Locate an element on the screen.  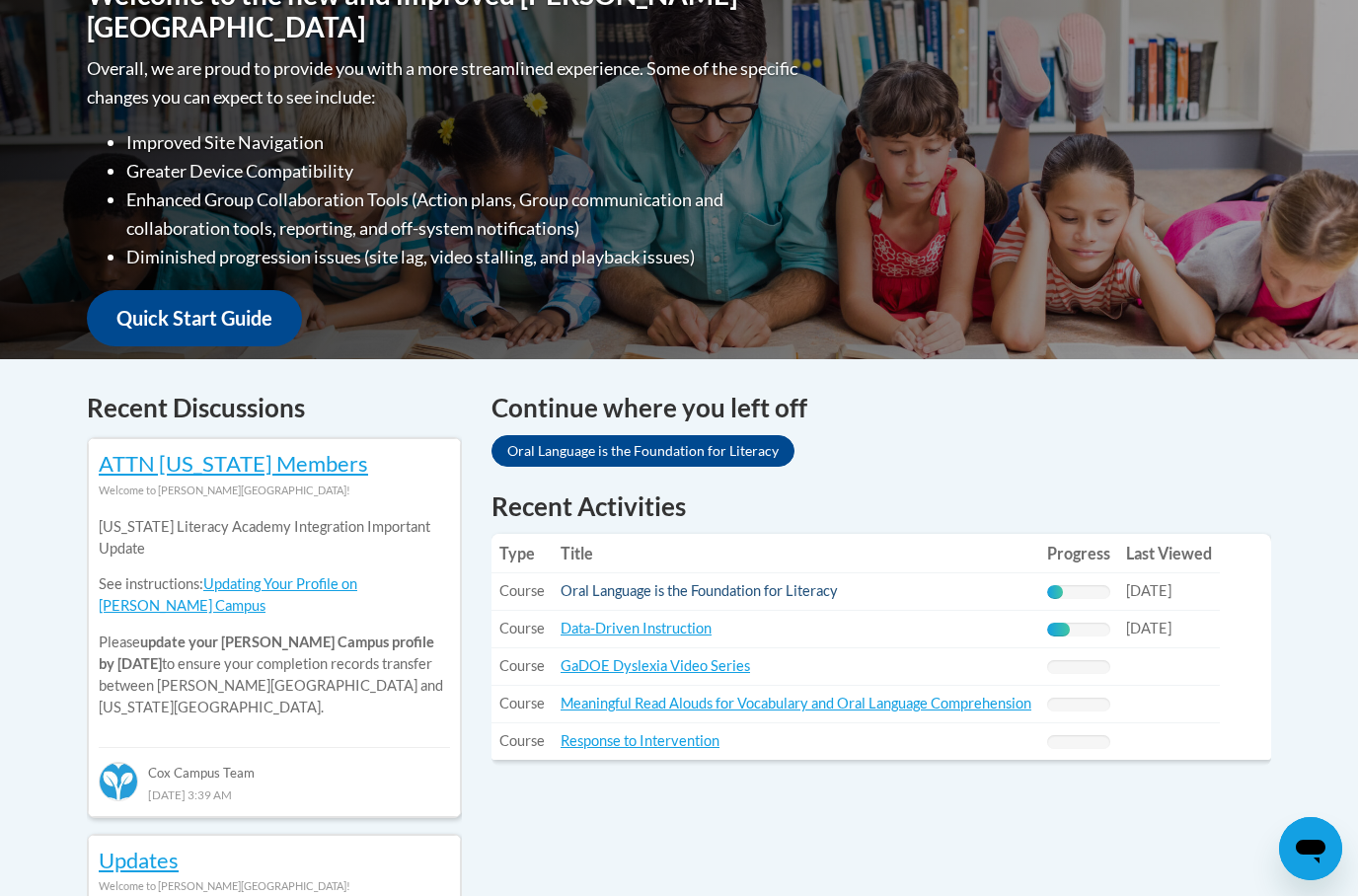
a: GaDOE Dyslexia Video Series is located at coordinates (656, 665).